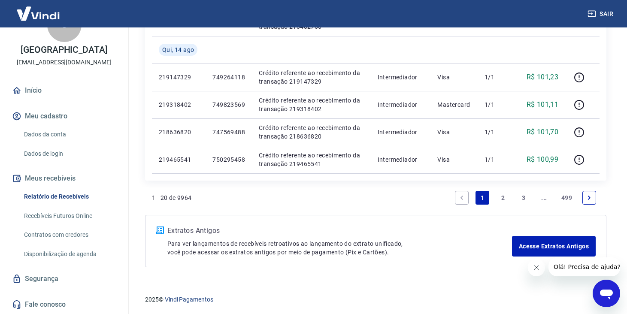 The height and width of the screenshot is (314, 627). Describe the element at coordinates (189, 299) in the screenshot. I see `a: Vindi Pagamentos` at that location.